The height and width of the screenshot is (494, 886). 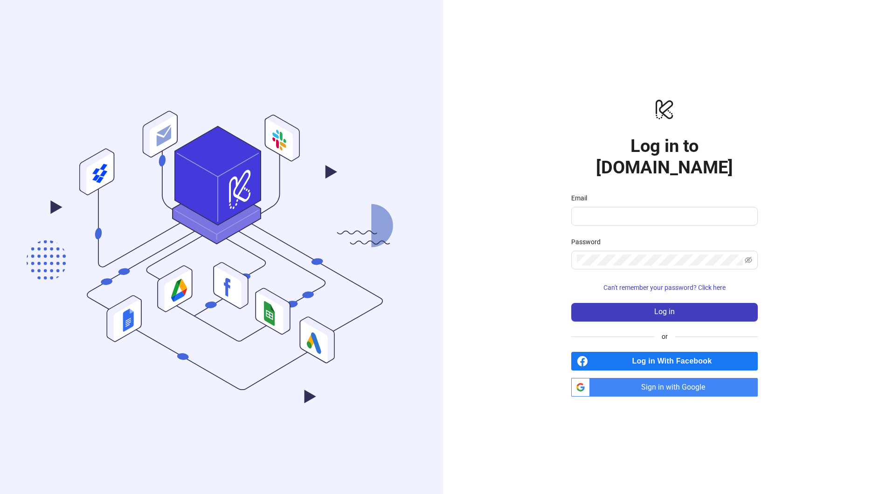 I want to click on a: Can't remember your password? Click here, so click(x=664, y=288).